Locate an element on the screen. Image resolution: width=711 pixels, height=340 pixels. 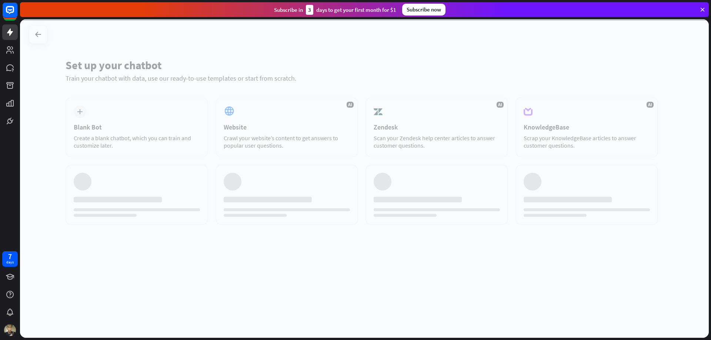
div: 3 is located at coordinates (310, 10).